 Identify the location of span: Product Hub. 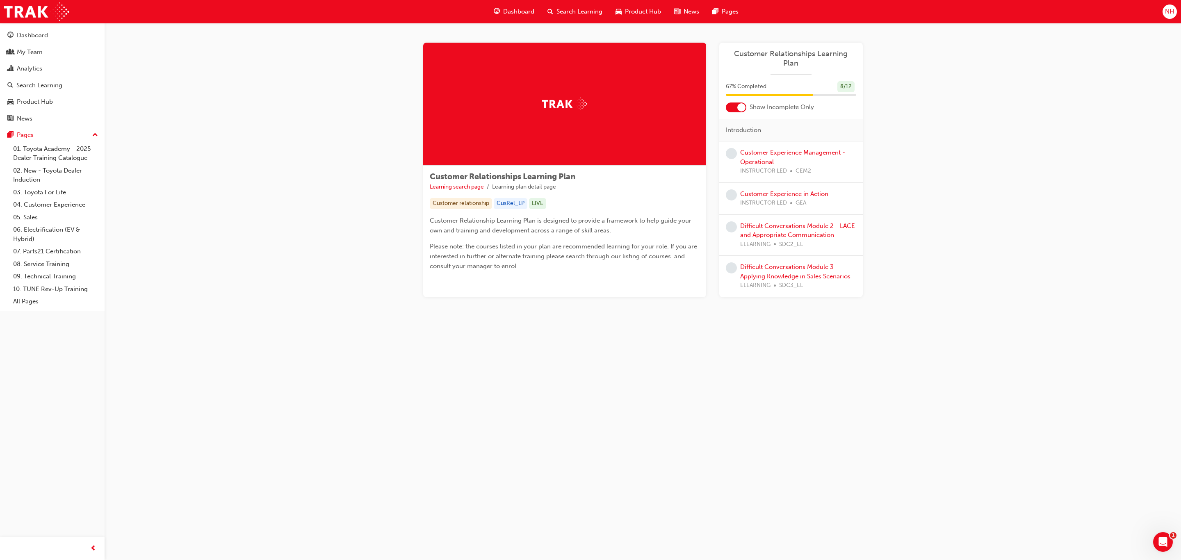
(643, 11).